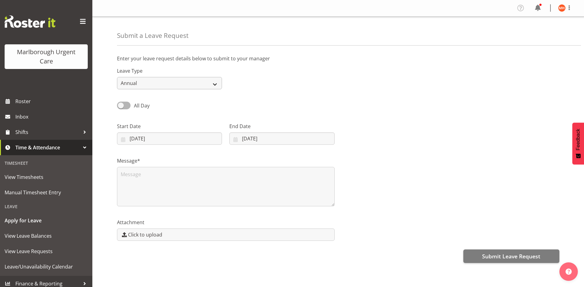 This screenshot has height=287, width=584. What do you see at coordinates (46, 236) in the screenshot?
I see `a: View Leave Balances` at bounding box center [46, 236].